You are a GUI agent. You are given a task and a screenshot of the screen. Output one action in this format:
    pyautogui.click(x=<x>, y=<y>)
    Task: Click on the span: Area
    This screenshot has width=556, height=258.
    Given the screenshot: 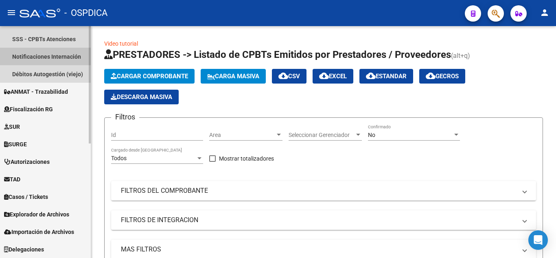 What is the action you would take?
    pyautogui.click(x=242, y=135)
    